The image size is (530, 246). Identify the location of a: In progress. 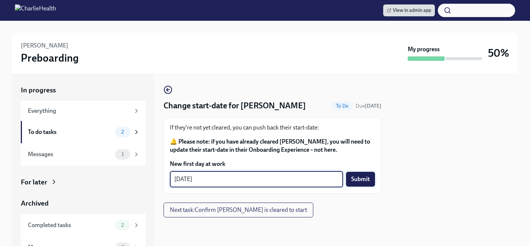
(83, 90).